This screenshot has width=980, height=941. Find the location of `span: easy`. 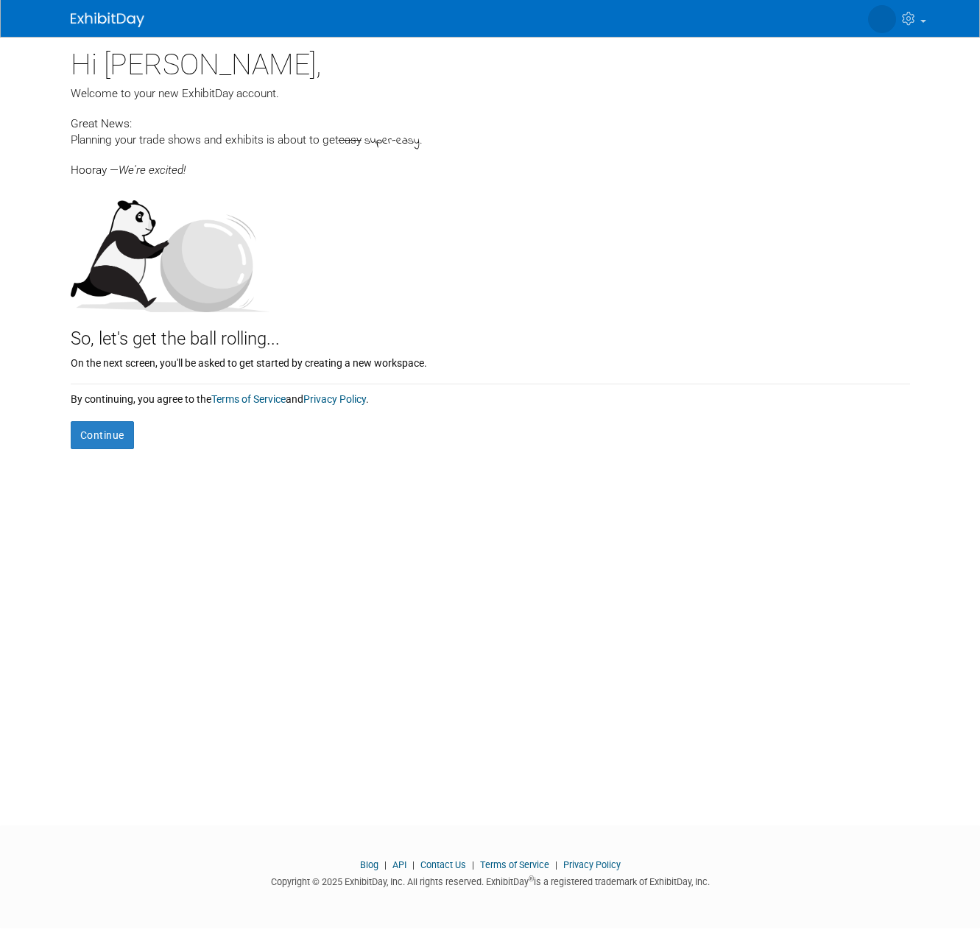

span: easy is located at coordinates (350, 140).